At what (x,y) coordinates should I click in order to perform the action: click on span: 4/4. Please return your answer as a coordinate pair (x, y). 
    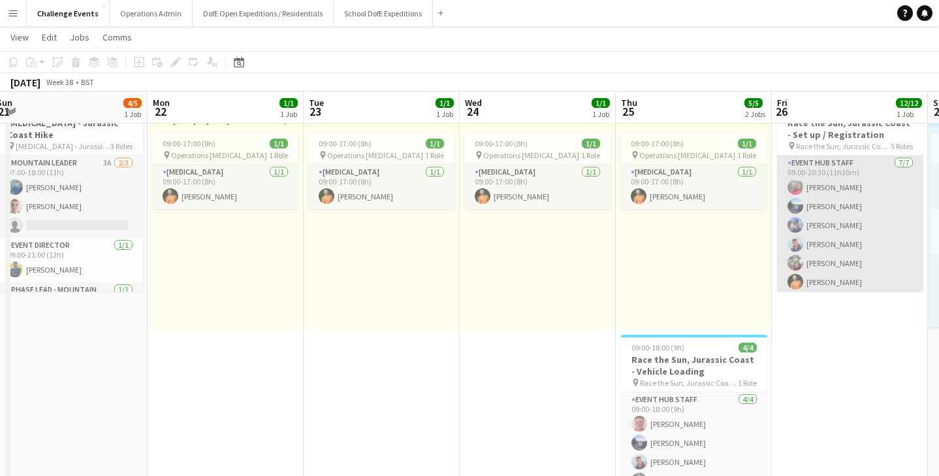
    Looking at the image, I should click on (748, 347).